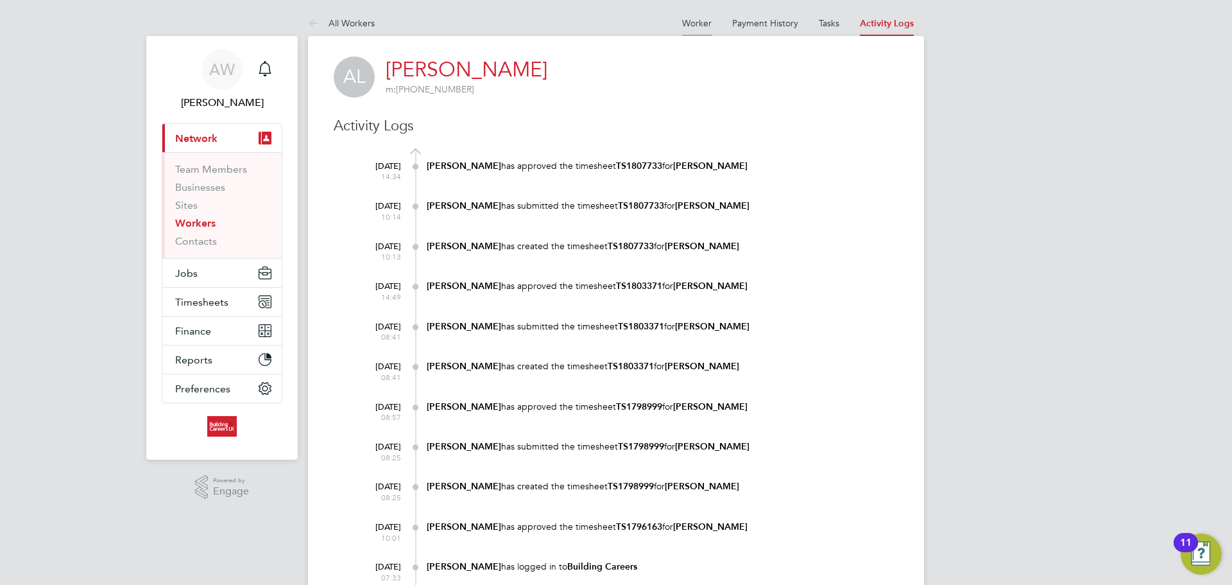  Describe the element at coordinates (211, 169) in the screenshot. I see `a: Team Members` at that location.